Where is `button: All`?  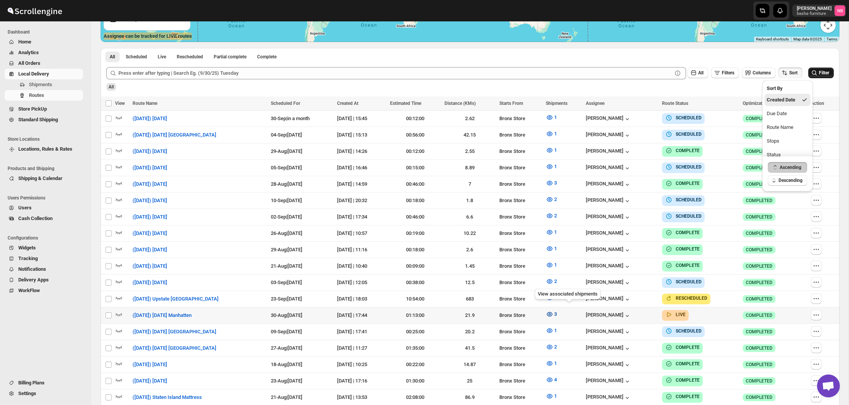 button: All is located at coordinates (698, 73).